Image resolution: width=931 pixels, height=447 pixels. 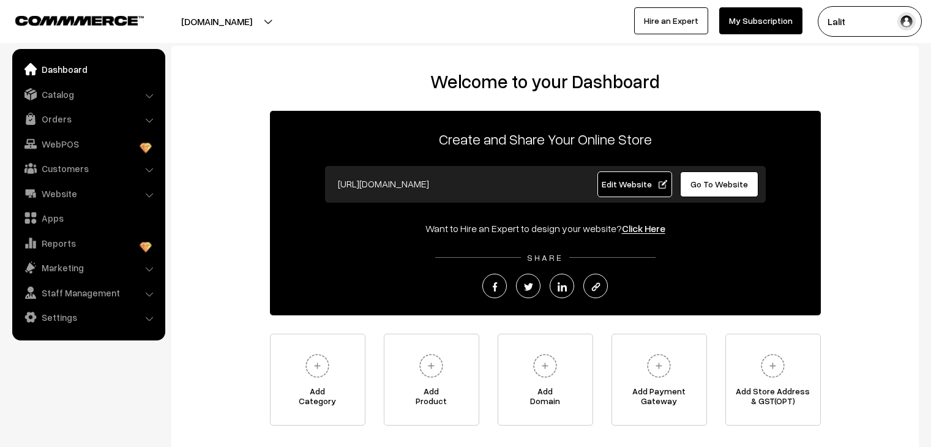 I want to click on a: AddProduct, so click(x=431, y=379).